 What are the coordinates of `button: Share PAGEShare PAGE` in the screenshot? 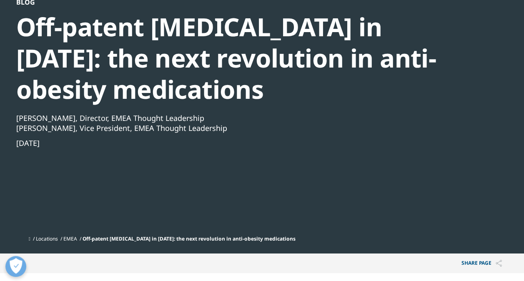 It's located at (482, 263).